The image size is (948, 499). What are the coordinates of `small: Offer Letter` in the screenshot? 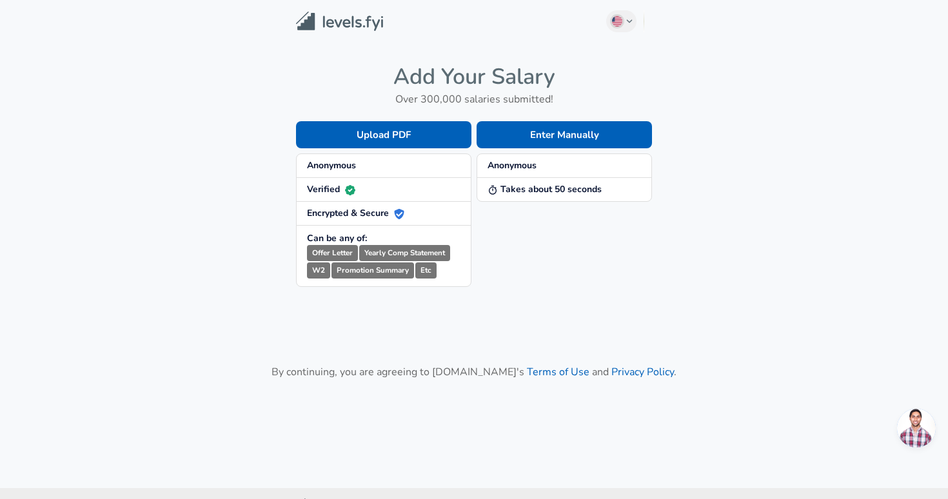 It's located at (332, 253).